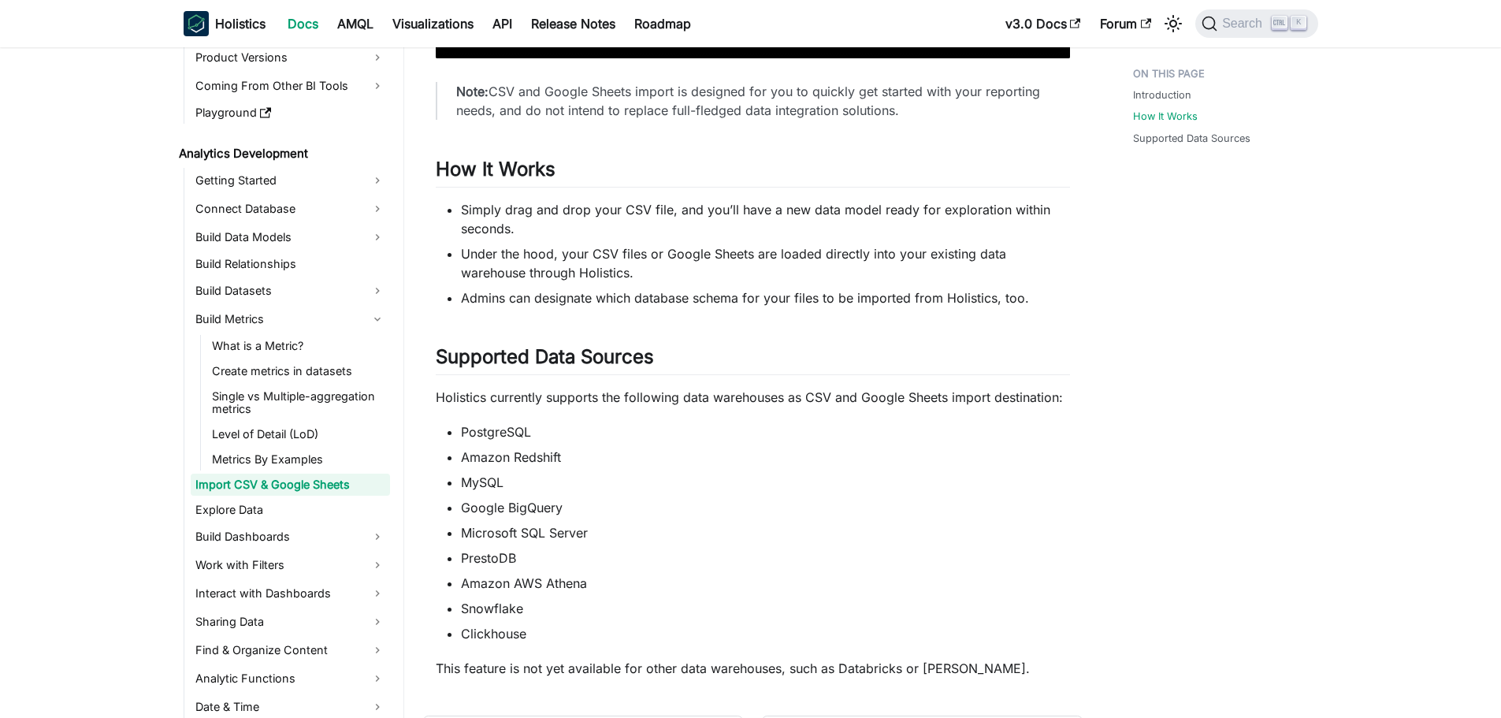  What do you see at coordinates (290, 113) in the screenshot?
I see `a: Playground` at bounding box center [290, 113].